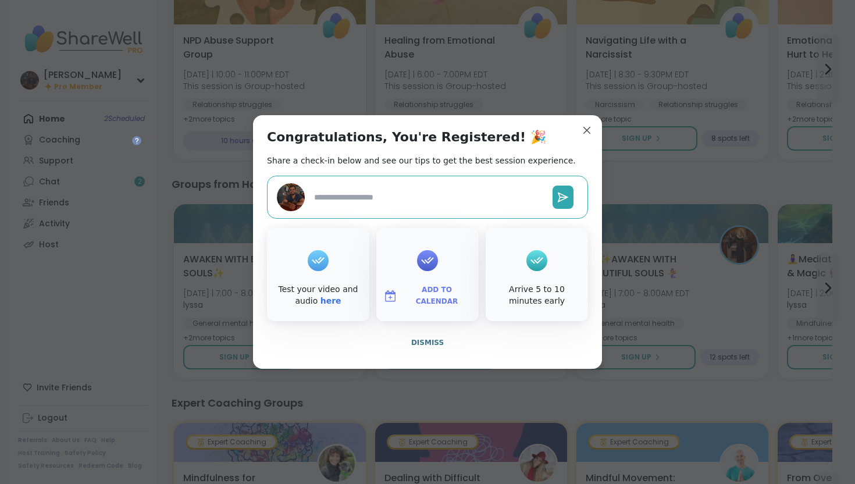 The height and width of the screenshot is (484, 855). I want to click on img: ShareWell Logomark, so click(390, 296).